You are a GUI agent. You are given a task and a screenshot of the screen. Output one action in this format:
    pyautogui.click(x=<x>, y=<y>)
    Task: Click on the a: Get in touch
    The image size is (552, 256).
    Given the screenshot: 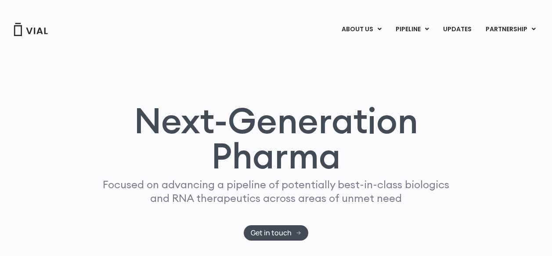 What is the action you would take?
    pyautogui.click(x=276, y=233)
    